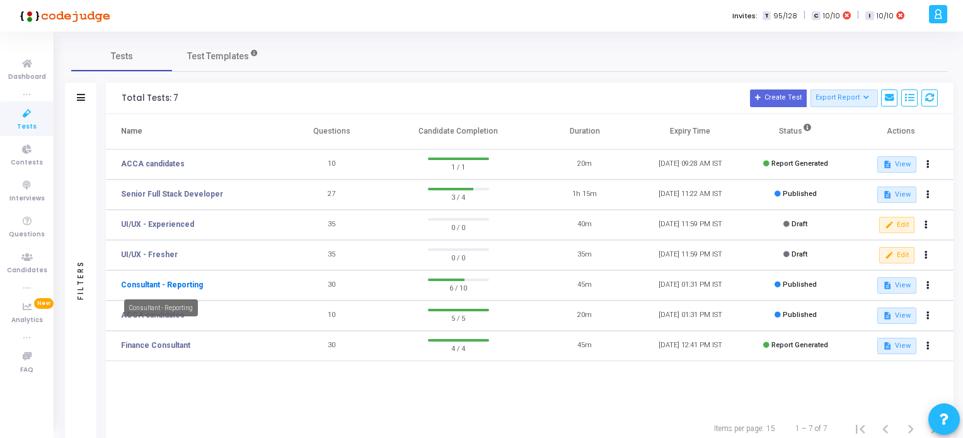 The width and height of the screenshot is (963, 438). I want to click on span: Dashboard, so click(27, 77).